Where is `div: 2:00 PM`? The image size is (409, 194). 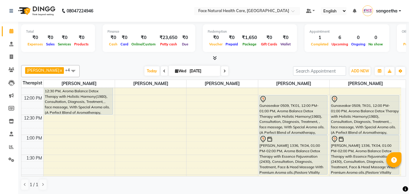
div: 2:00 PM is located at coordinates (34, 178).